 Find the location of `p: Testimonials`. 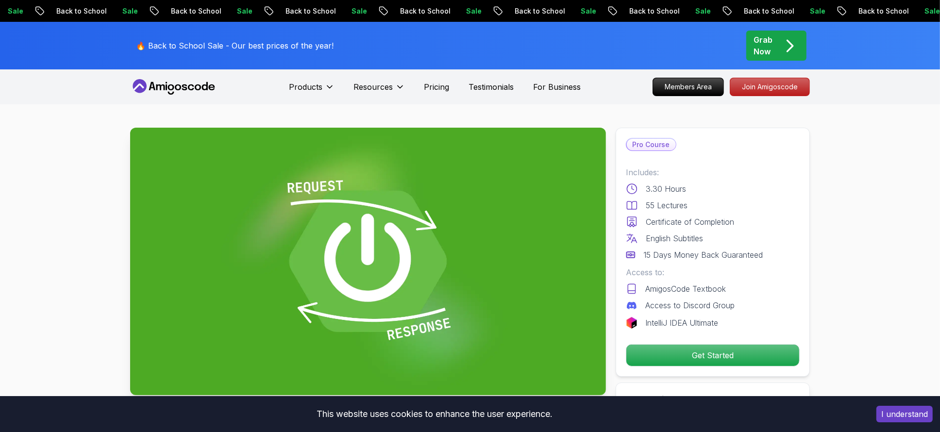

p: Testimonials is located at coordinates (492, 87).